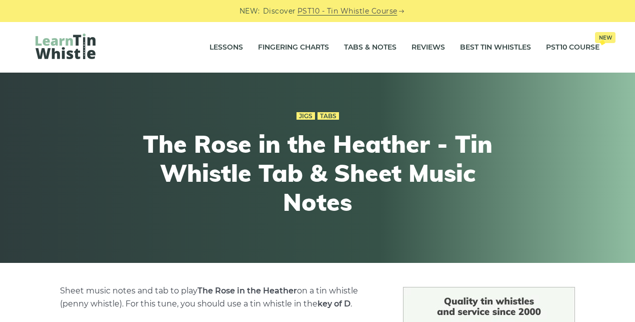 The height and width of the screenshot is (322, 635). What do you see at coordinates (306, 116) in the screenshot?
I see `a: Jigs` at bounding box center [306, 116].